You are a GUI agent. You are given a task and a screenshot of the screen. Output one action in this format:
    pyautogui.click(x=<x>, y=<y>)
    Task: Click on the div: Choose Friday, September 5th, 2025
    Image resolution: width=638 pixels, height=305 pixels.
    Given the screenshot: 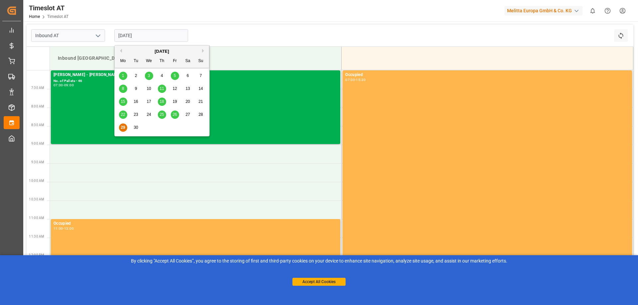 What is the action you would take?
    pyautogui.click(x=175, y=76)
    